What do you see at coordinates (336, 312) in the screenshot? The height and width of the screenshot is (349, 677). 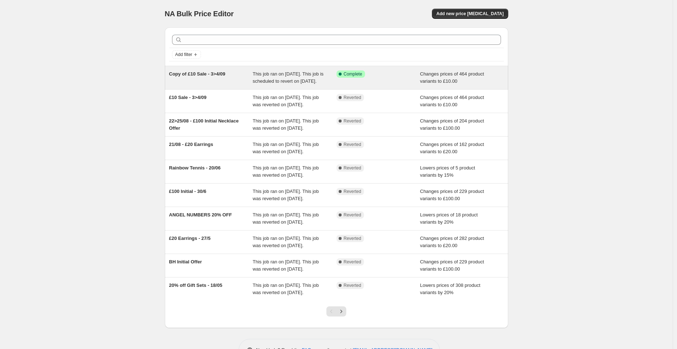 I see `nav: Pagination` at bounding box center [336, 312].